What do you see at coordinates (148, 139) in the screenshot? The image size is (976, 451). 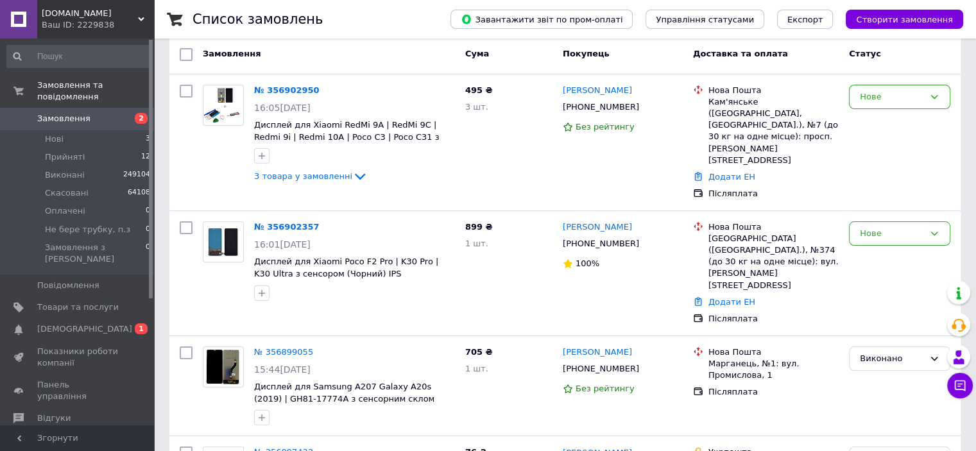 I see `span: 3` at bounding box center [148, 139].